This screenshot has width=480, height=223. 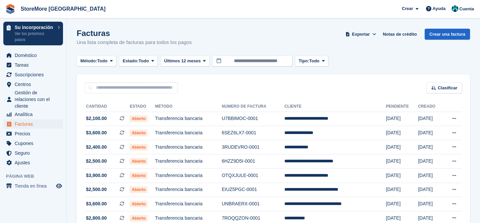 What do you see at coordinates (35, 186) in the screenshot?
I see `span: Tienda en línea` at bounding box center [35, 186].